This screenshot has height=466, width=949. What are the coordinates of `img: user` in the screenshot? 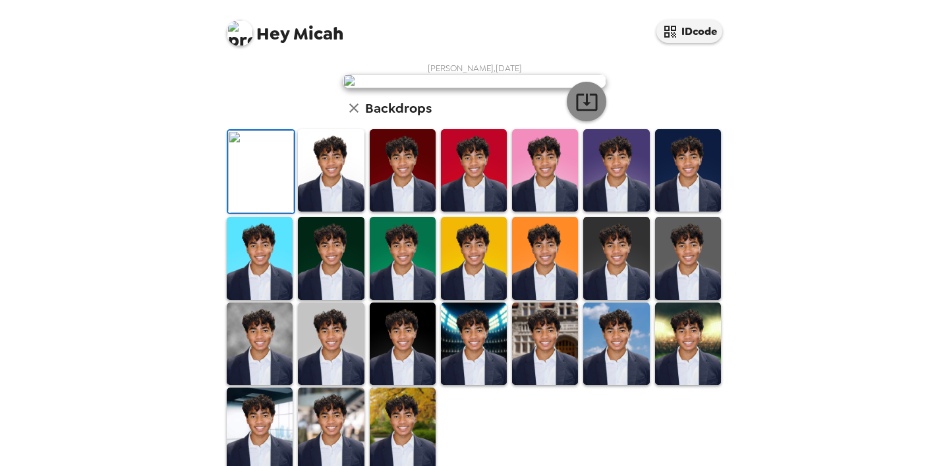 It's located at (474, 81).